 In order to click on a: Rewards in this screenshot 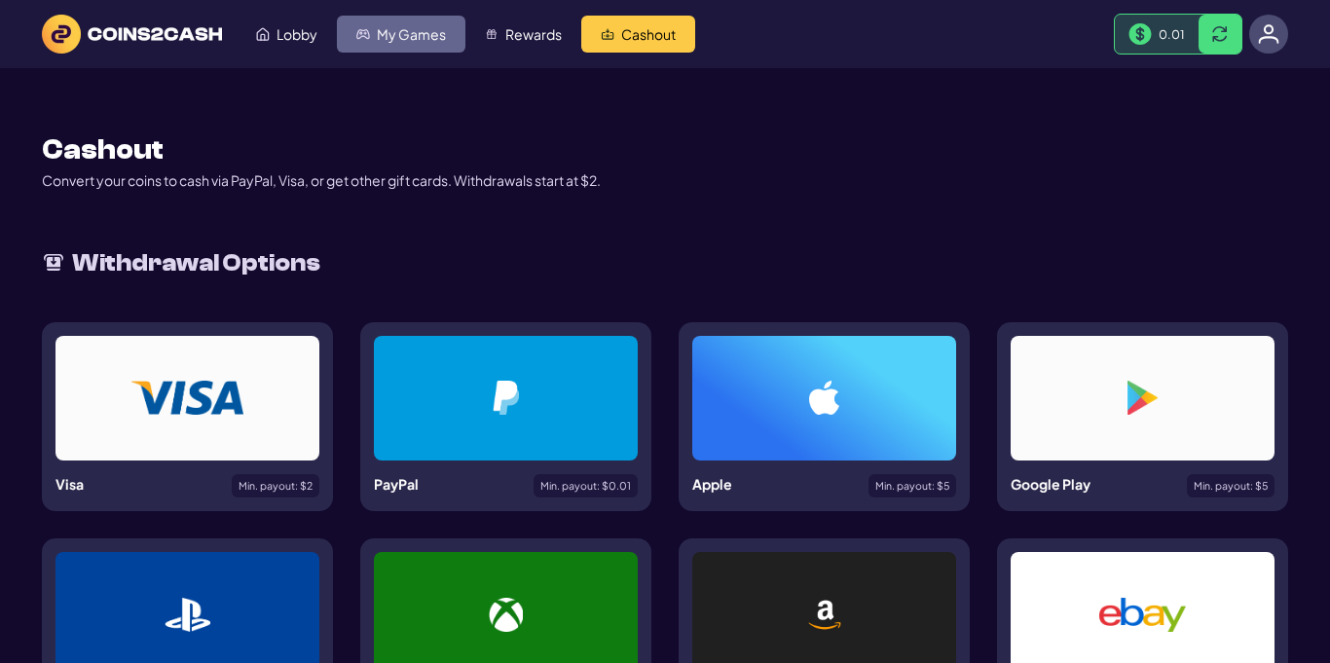, I will do `click(523, 34)`.